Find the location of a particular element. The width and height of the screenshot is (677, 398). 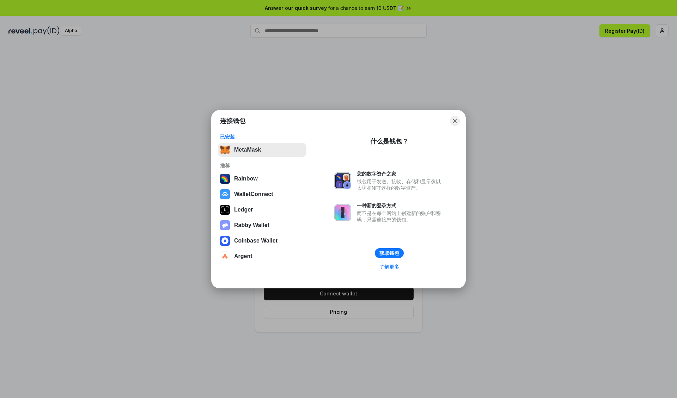

div: 而不是在每个网站上创建新的账户和密码，只需连接您的钱包。 is located at coordinates (401, 217).